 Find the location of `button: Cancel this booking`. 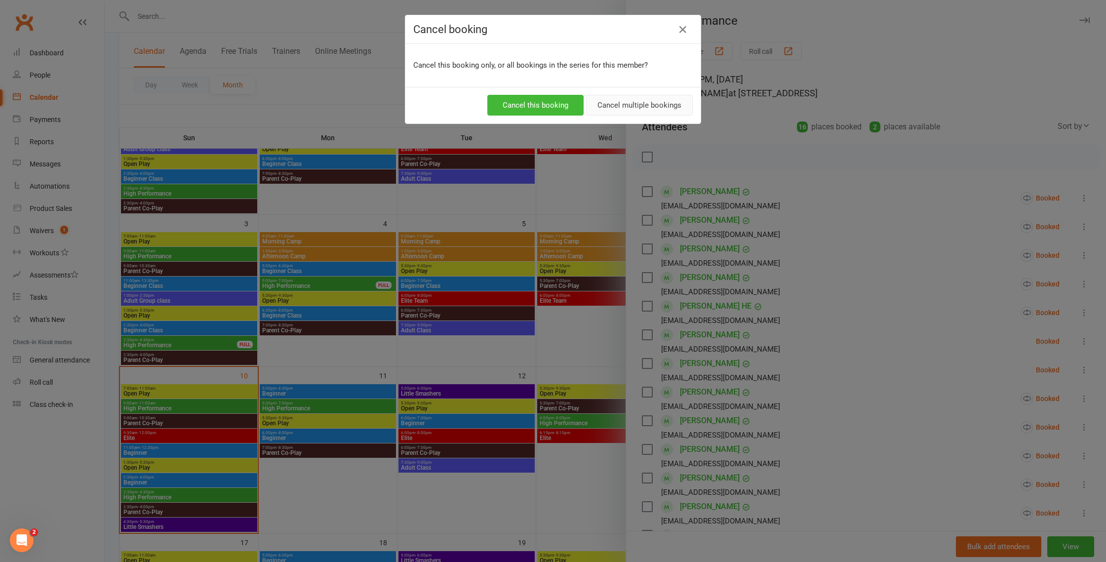

button: Cancel this booking is located at coordinates (535, 105).